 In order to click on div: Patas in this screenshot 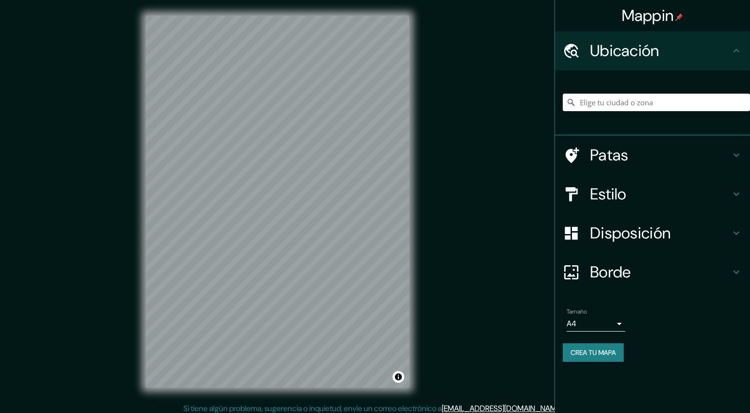, I will do `click(653, 155)`.